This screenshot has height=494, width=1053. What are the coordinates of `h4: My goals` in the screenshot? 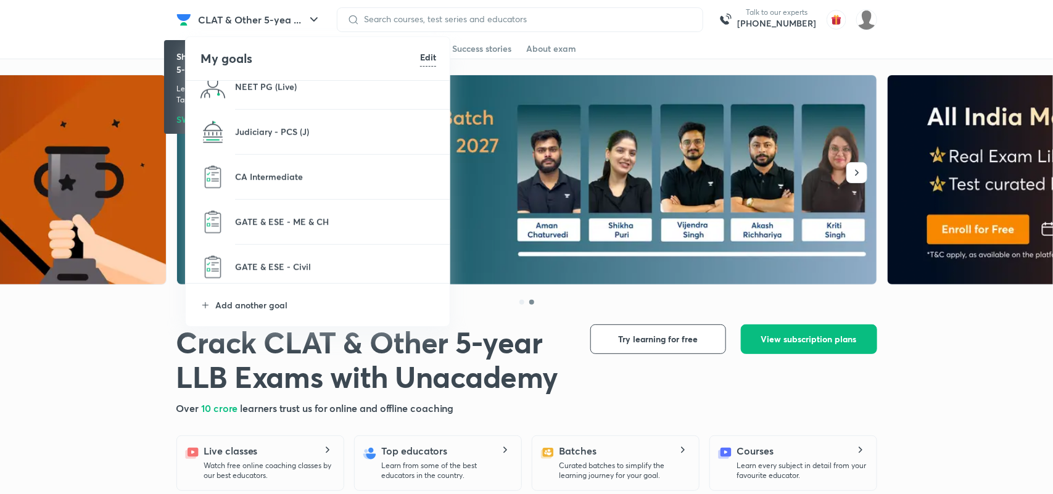 It's located at (310, 59).